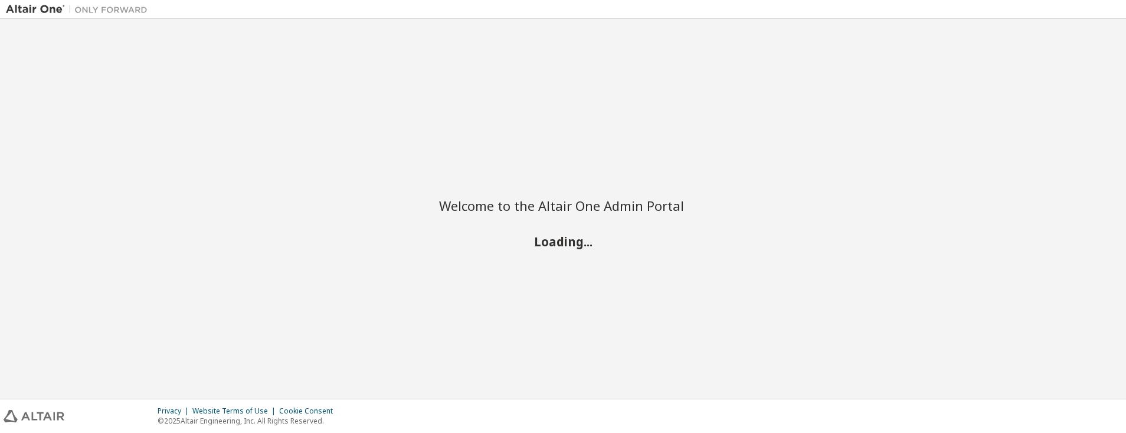  Describe the element at coordinates (80, 9) in the screenshot. I see `img: Altair One` at that location.